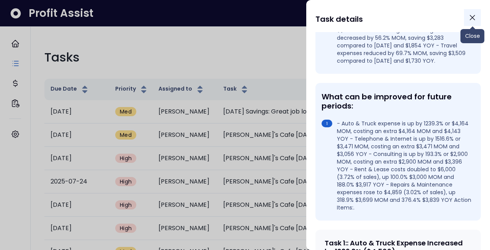 This screenshot has height=250, width=490. I want to click on button: Close, so click(473, 18).